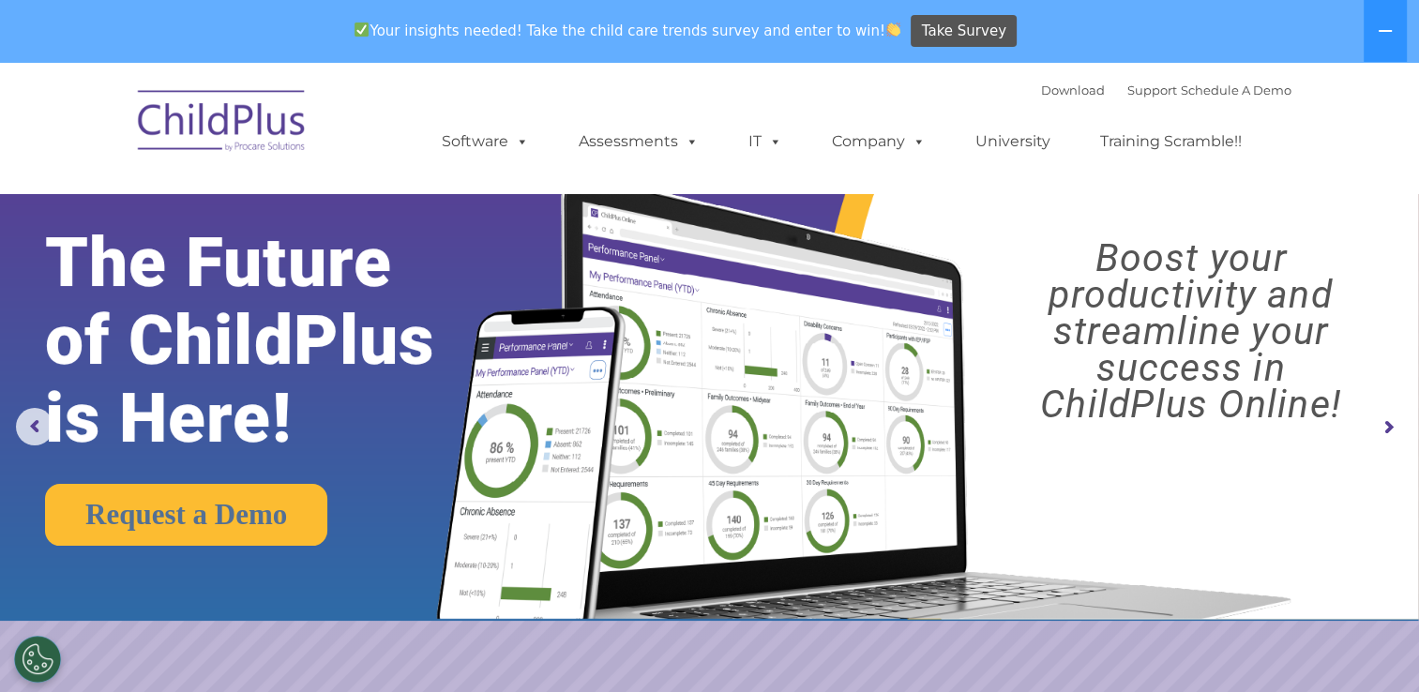  I want to click on a: Company, so click(879, 142).